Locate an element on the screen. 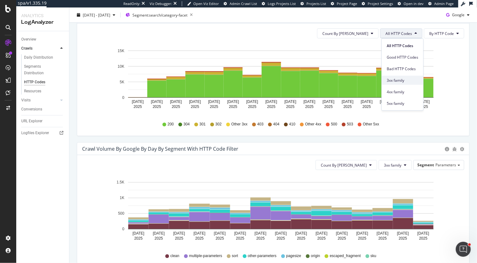 The height and width of the screenshot is (263, 477). span: Count By Day is located at coordinates (345, 33).